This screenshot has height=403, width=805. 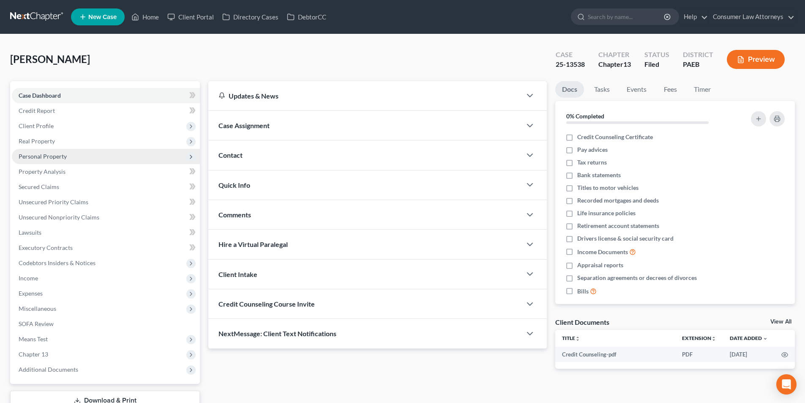 I want to click on td: PDF, so click(x=699, y=354).